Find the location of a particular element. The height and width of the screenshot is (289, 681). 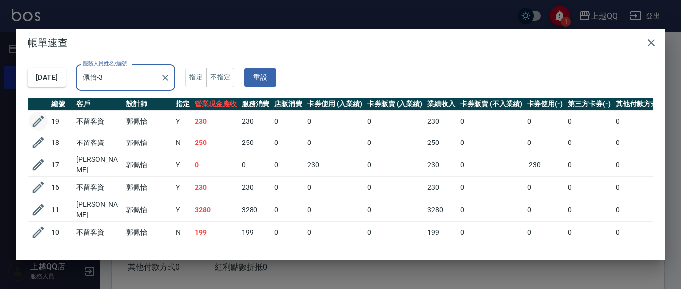

th: 設計師 is located at coordinates (148, 104).